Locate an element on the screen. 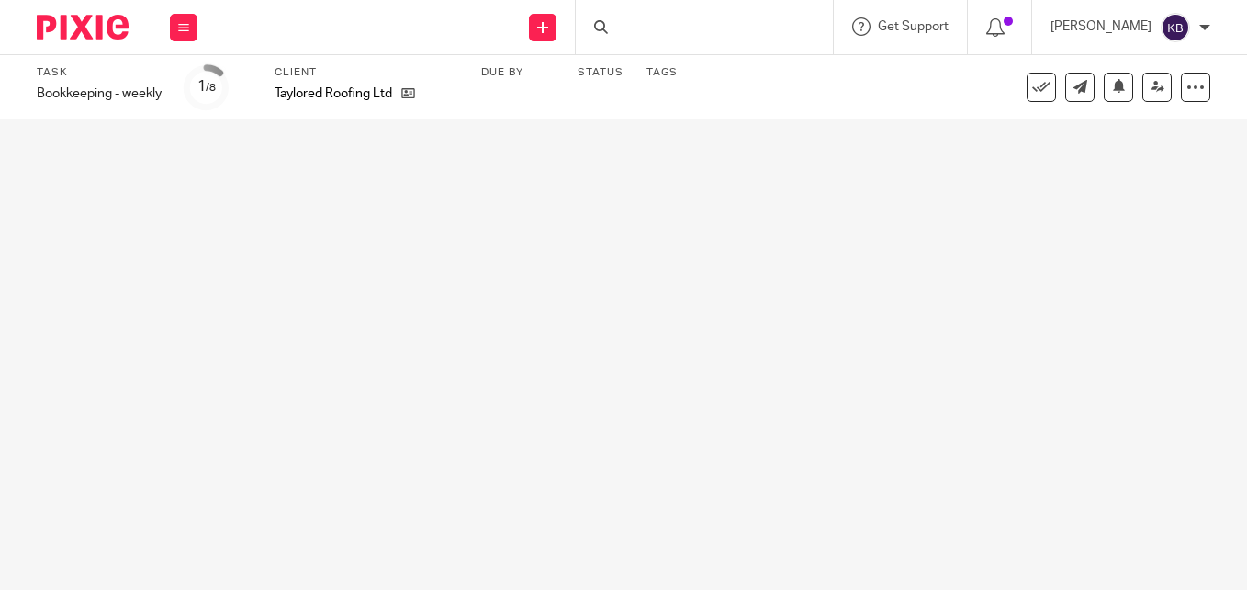 The width and height of the screenshot is (1247, 590). label: Tags is located at coordinates (662, 73).